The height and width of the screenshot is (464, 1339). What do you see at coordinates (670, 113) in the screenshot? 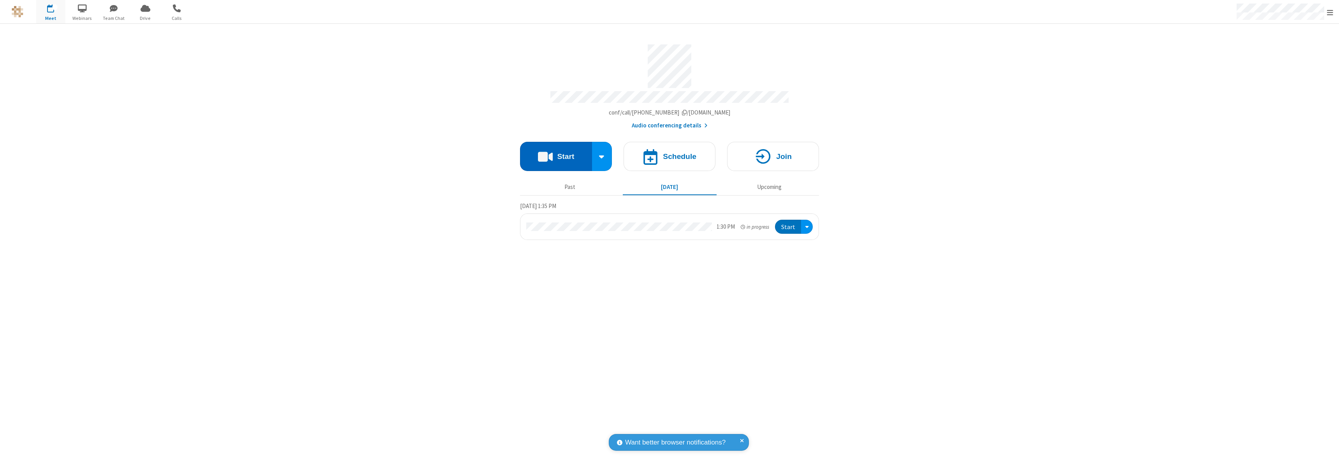
I see `button: Copy my meeting room linkCopy my meeting room link` at bounding box center [670, 113].